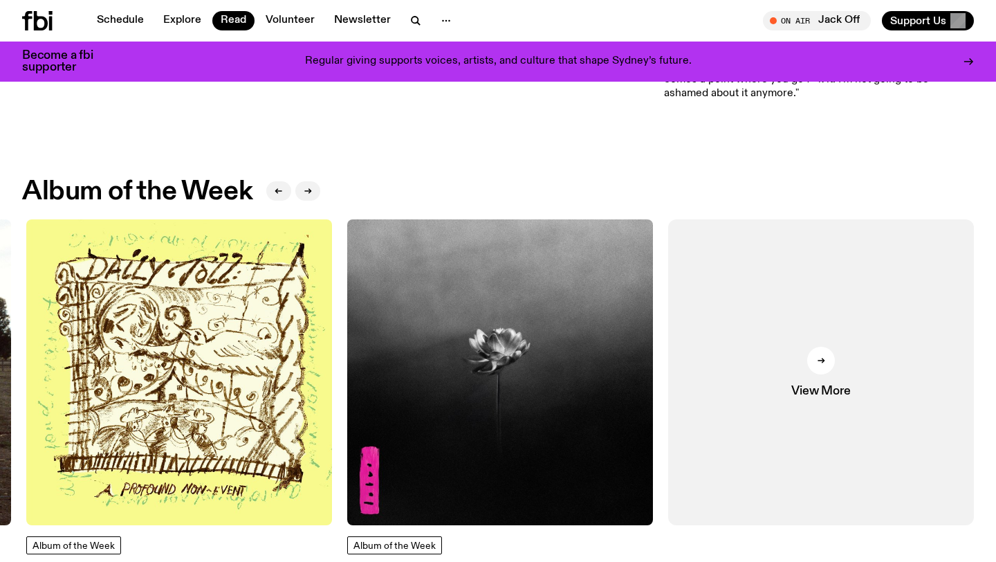  Describe the element at coordinates (137, 192) in the screenshot. I see `h2: Album of the Week` at that location.